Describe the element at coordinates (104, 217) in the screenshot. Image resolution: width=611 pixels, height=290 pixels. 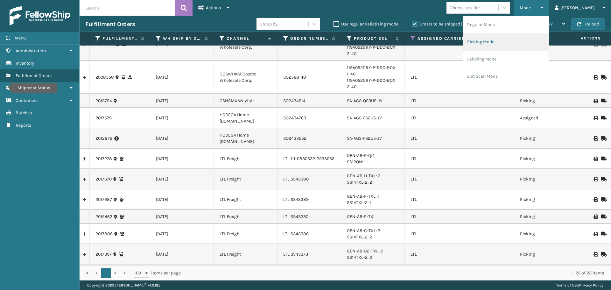
I see `a: 2015463` at that location.